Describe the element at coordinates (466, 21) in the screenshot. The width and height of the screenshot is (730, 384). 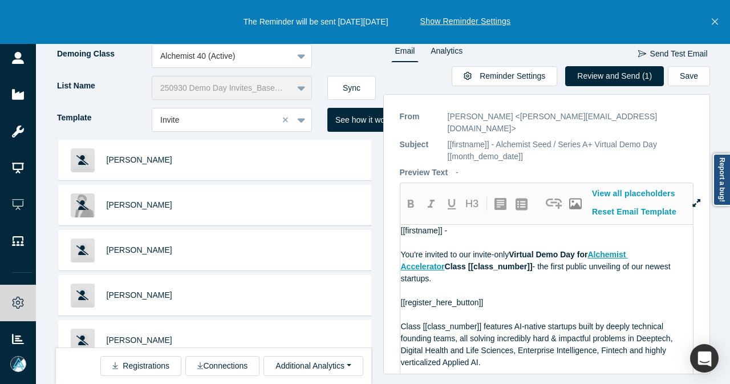
I see `button: Show Reminder Settings` at that location.